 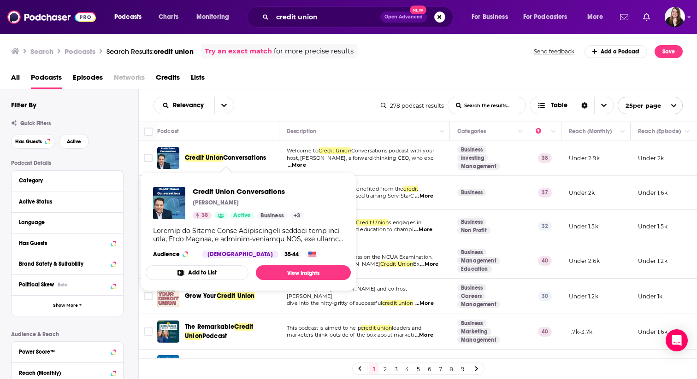 I want to click on a: Active, so click(x=242, y=216).